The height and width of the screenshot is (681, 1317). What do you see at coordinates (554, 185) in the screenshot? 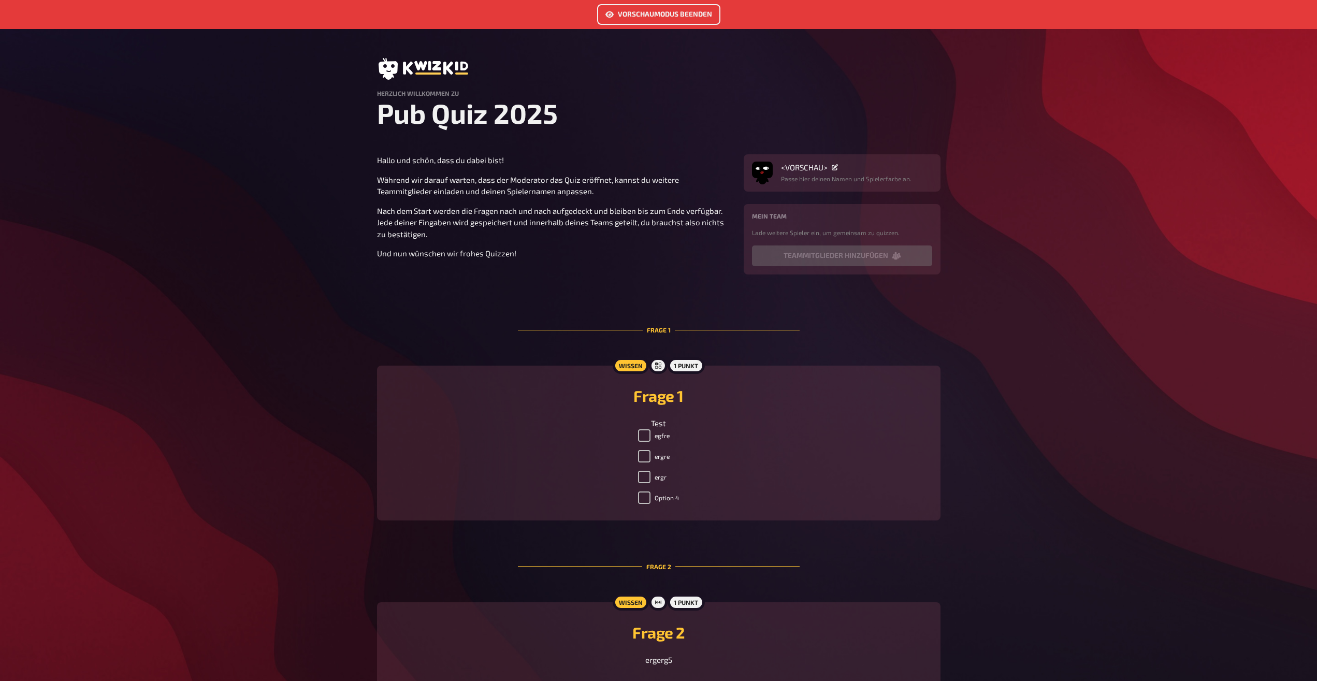
I see `p: Während wir darauf warten, dass der Moderator das Quiz eröffnet, kannst du weitere Teammitglieder...` at bounding box center [554, 185].